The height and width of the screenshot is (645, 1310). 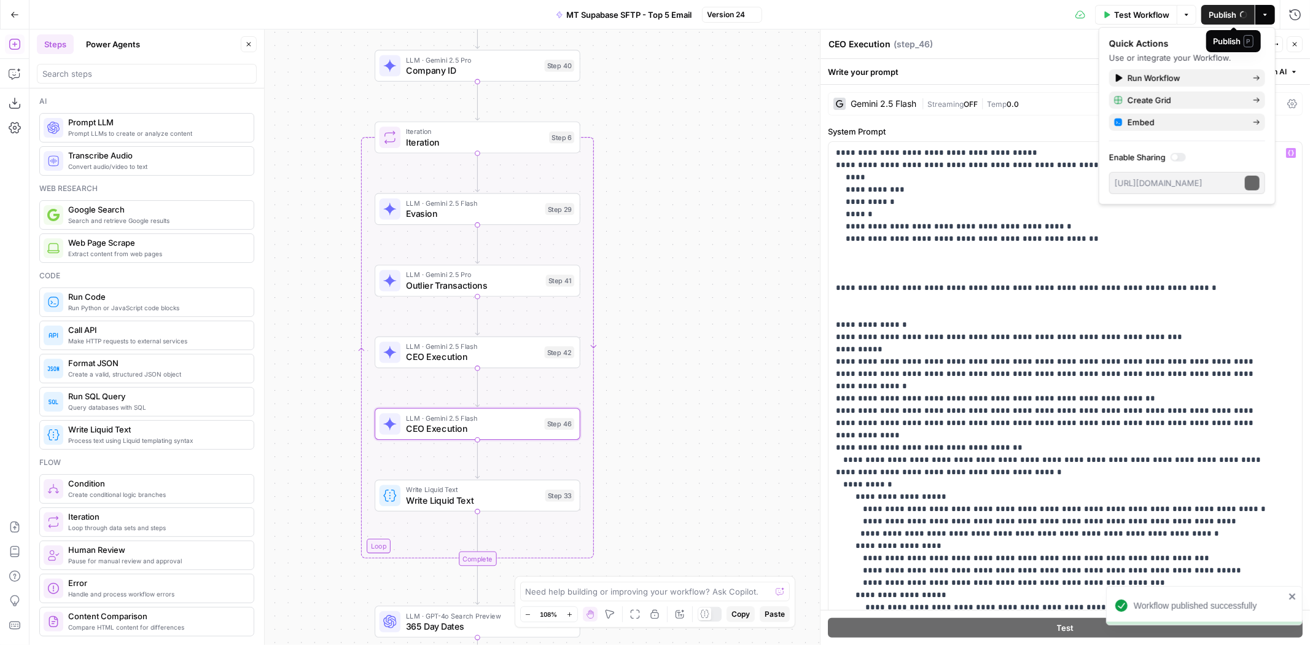 I want to click on span: 108%, so click(x=549, y=614).